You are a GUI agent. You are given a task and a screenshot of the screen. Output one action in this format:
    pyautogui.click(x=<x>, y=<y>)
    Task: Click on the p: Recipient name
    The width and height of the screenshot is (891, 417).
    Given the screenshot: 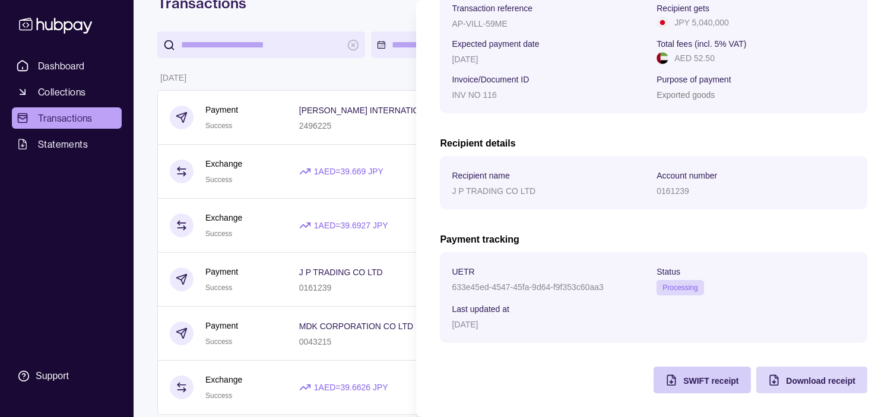 What is the action you would take?
    pyautogui.click(x=480, y=176)
    